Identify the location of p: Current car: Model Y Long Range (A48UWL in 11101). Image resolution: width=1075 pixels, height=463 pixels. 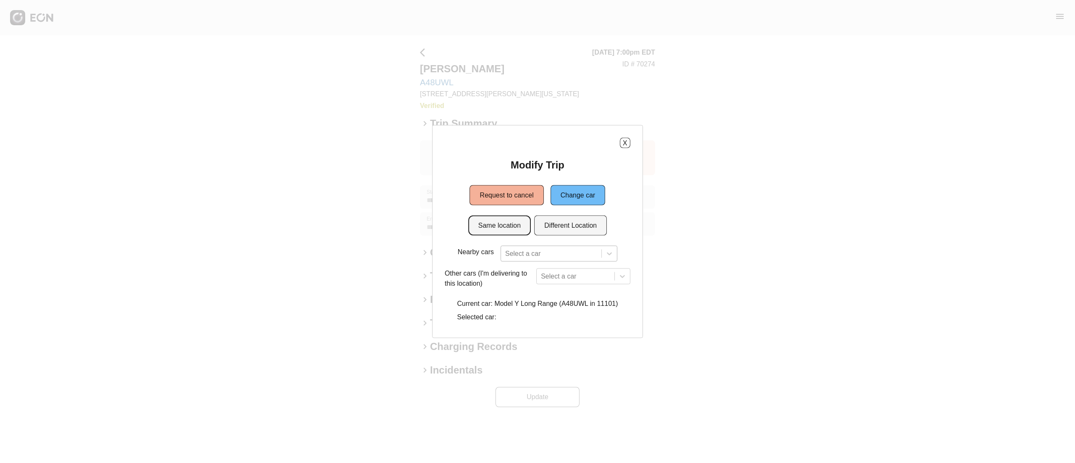
(537, 304).